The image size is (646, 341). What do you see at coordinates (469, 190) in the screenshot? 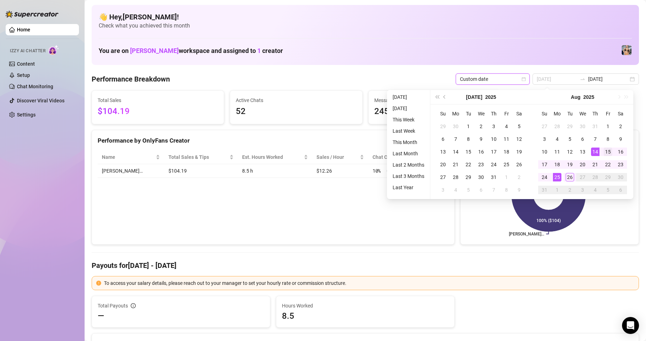
I see `td: 2025-08-05` at bounding box center [469, 190].